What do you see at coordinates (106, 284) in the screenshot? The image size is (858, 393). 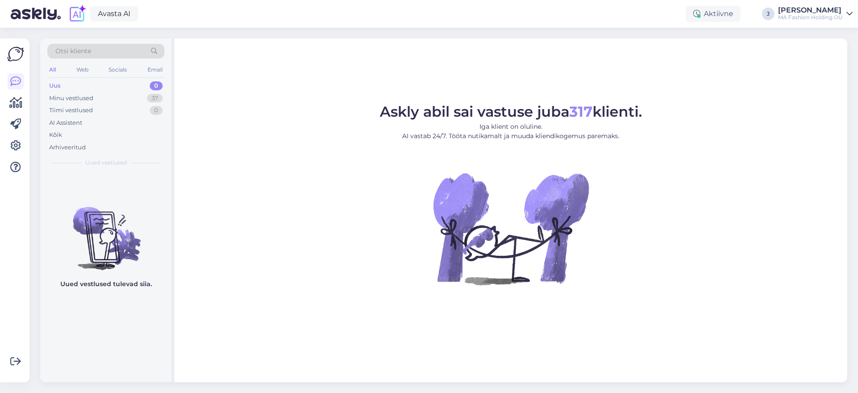 I see `p: Uued vestlused tulevad siia.` at bounding box center [106, 284].